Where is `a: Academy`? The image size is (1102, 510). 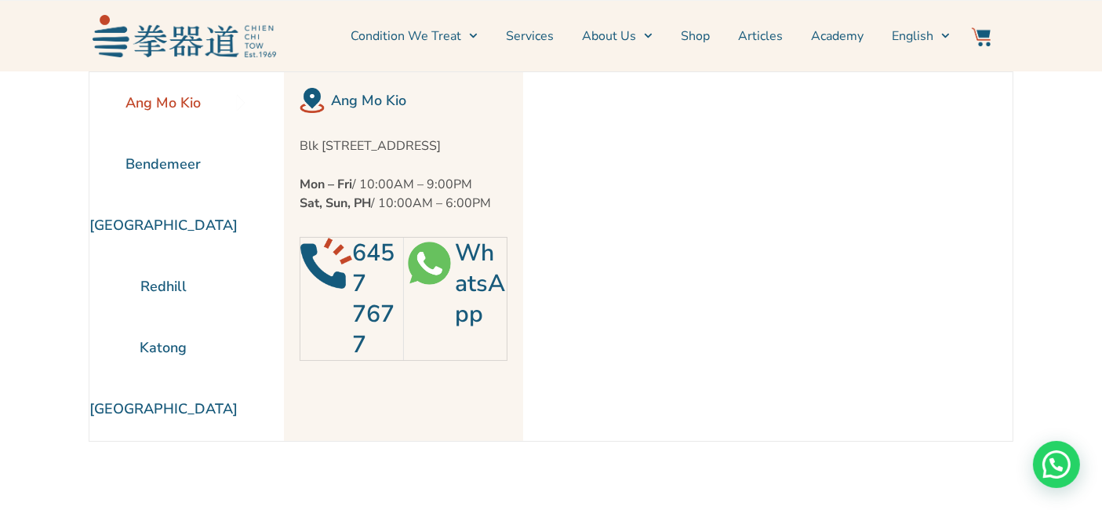
a: Academy is located at coordinates (837, 36).